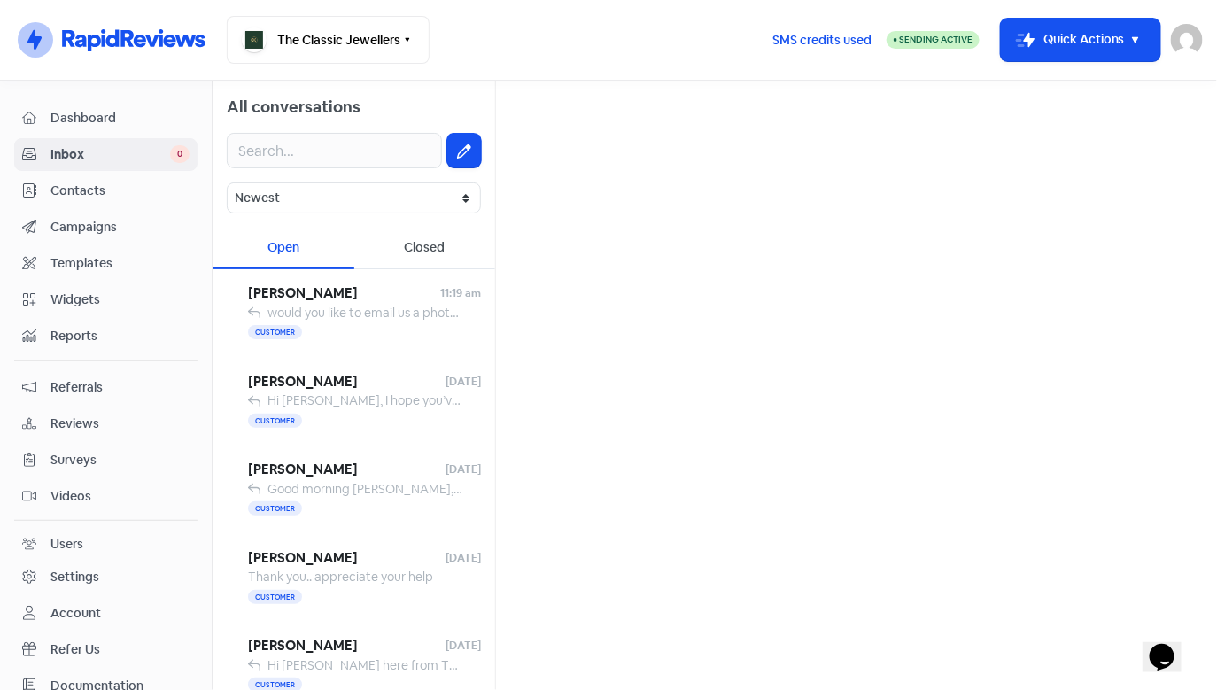 This screenshot has height=690, width=1217. Describe the element at coordinates (105, 423) in the screenshot. I see `a: Reviews` at that location.